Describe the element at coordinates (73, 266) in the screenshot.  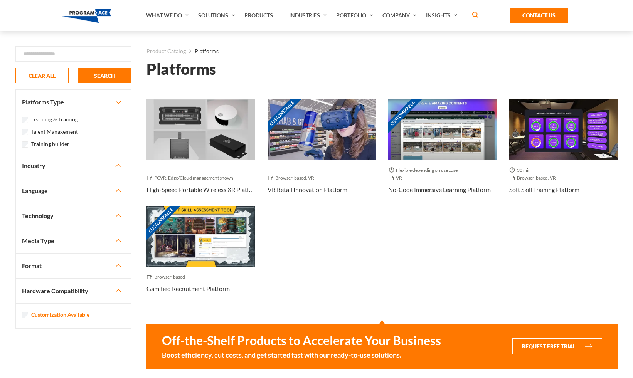
I see `button: Format` at that location.